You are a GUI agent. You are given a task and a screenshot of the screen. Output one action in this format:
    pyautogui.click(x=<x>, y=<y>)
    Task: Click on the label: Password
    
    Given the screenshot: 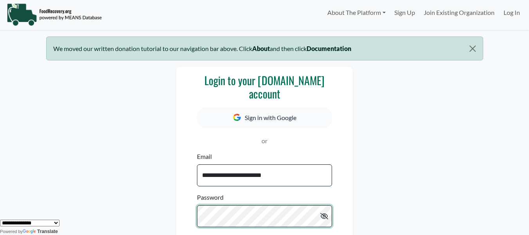 What is the action you would take?
    pyautogui.click(x=210, y=197)
    